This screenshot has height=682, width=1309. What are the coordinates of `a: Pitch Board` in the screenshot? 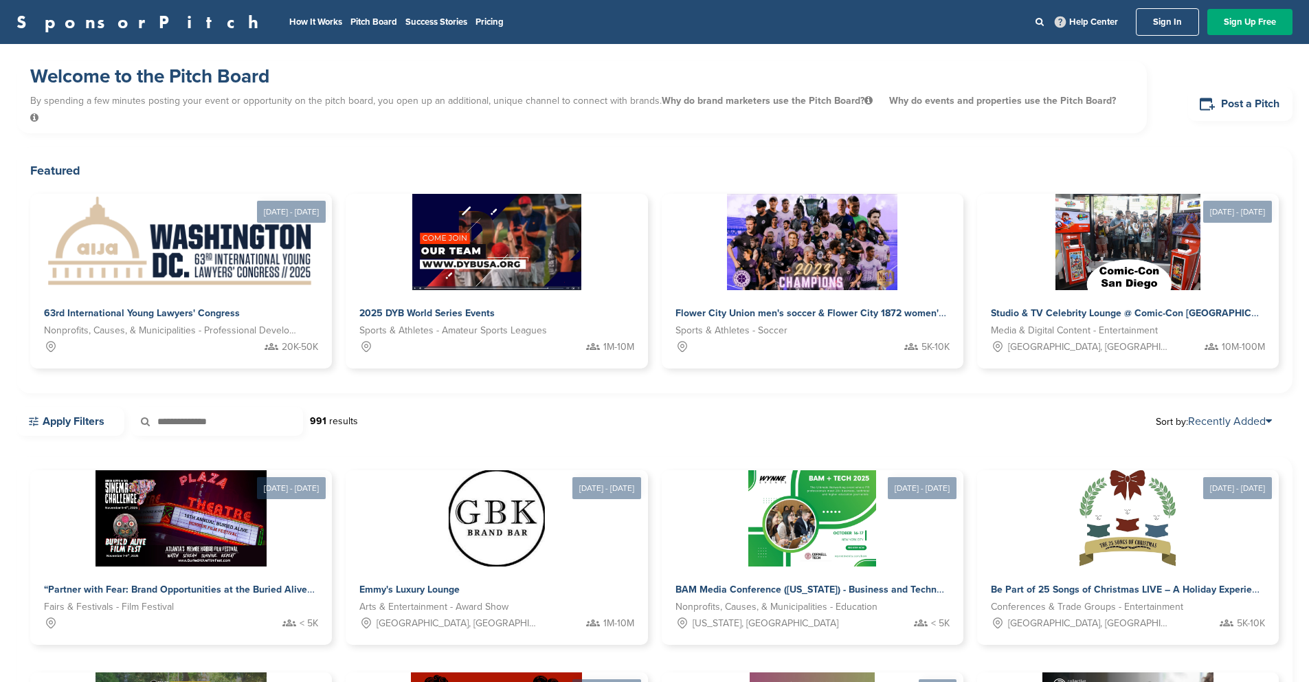 It's located at (374, 22).